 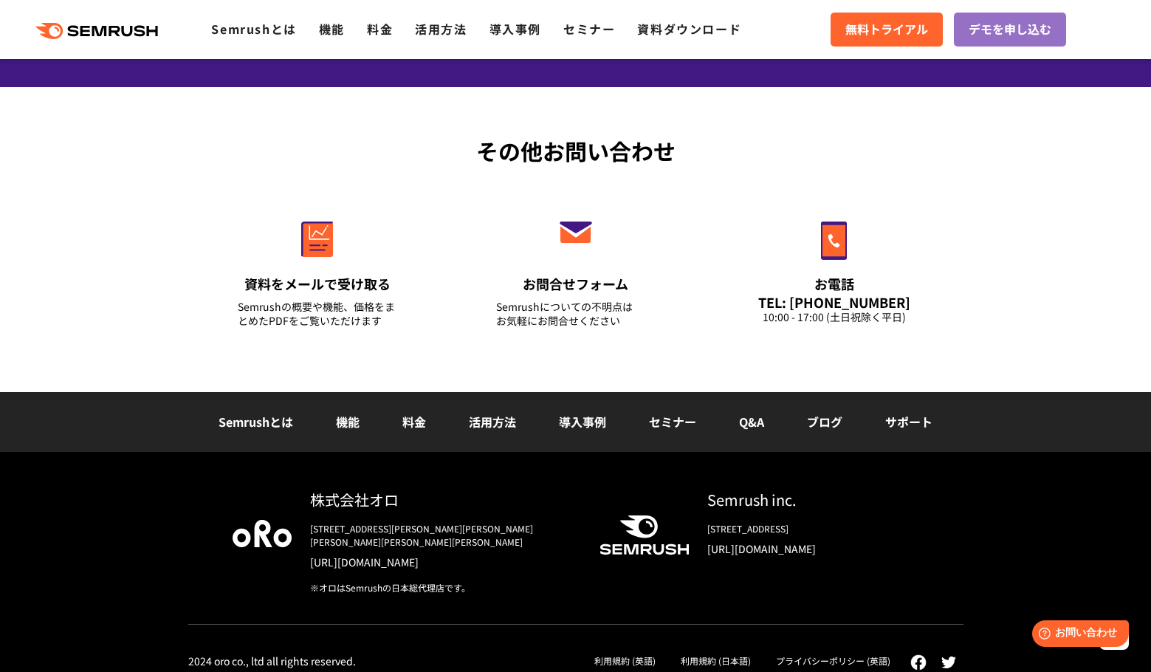 I want to click on div: 株式会社オロ, so click(x=443, y=499).